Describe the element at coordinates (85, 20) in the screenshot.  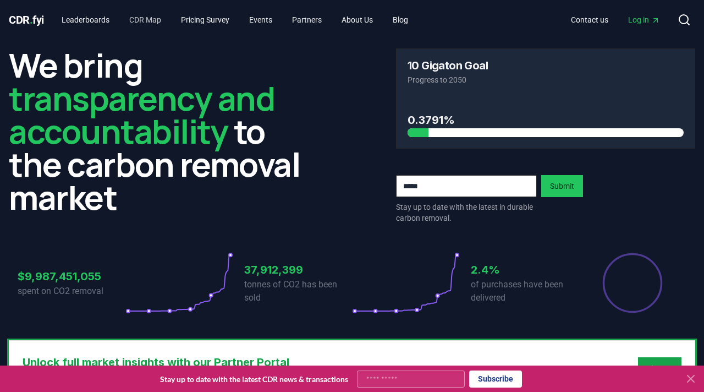
I see `a: Leaderboards` at that location.